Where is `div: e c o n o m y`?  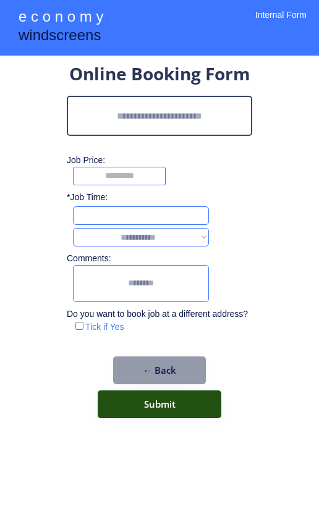
div: e c o n o m y is located at coordinates (61, 18).